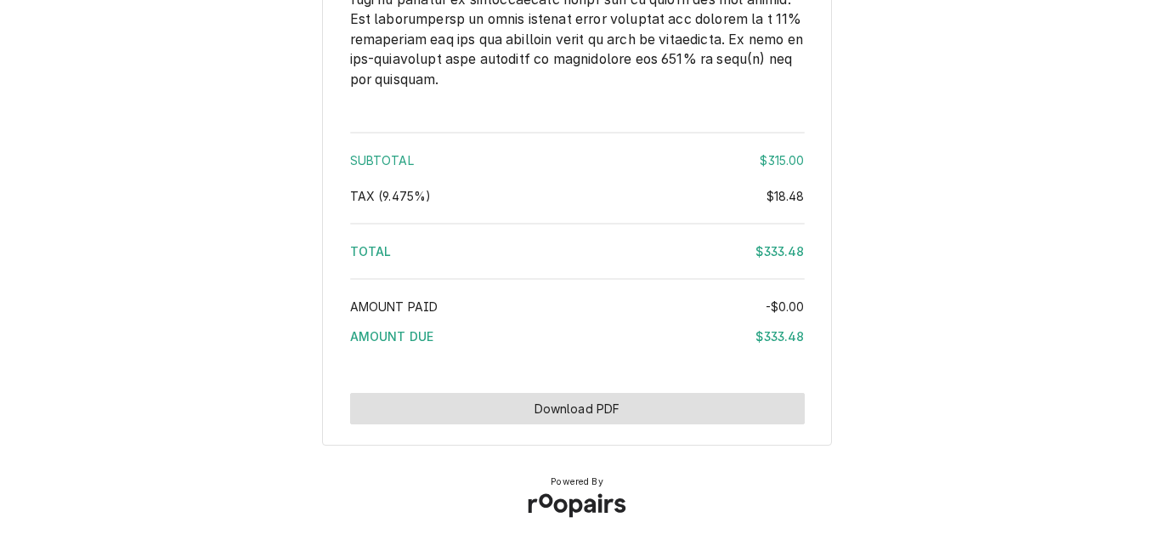  I want to click on div: Subtotal, so click(577, 160).